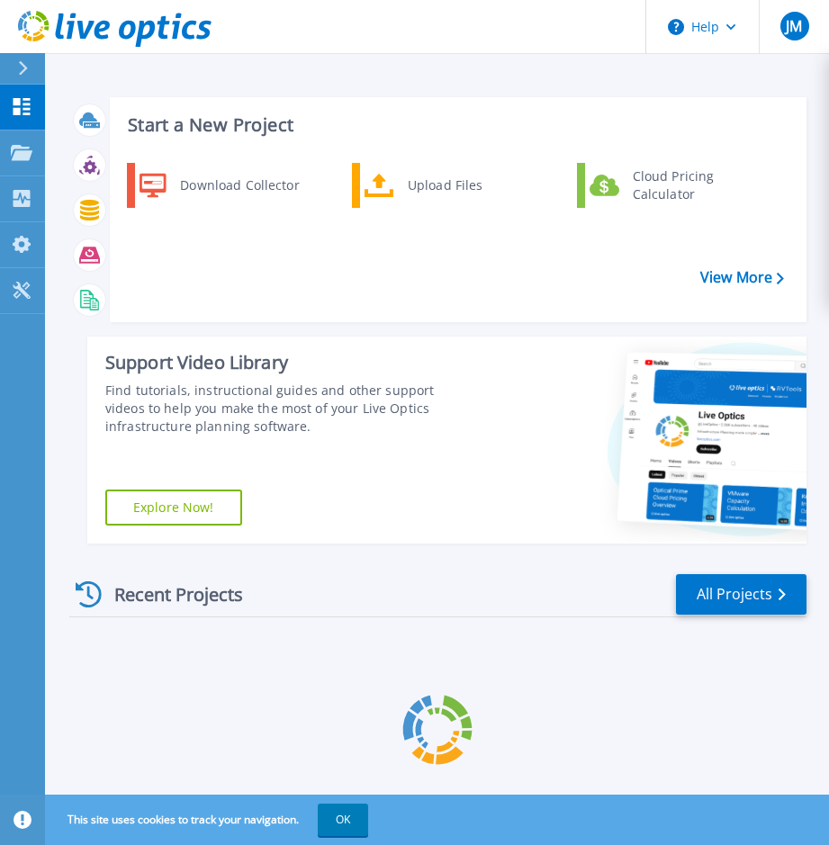 The image size is (829, 845). I want to click on div: Recent Projects, so click(168, 594).